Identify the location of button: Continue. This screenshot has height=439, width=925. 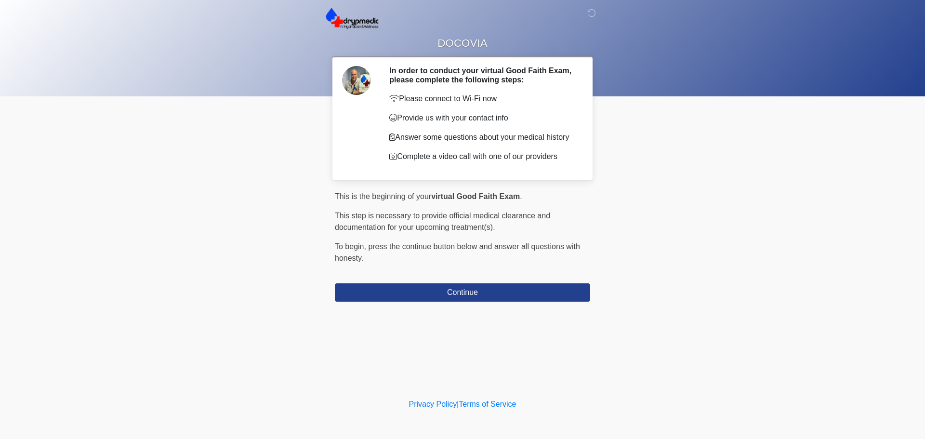
(462, 292).